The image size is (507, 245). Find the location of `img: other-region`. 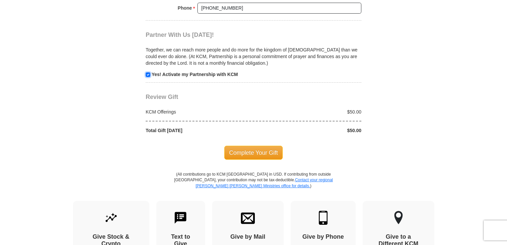

img: other-region is located at coordinates (399, 218).